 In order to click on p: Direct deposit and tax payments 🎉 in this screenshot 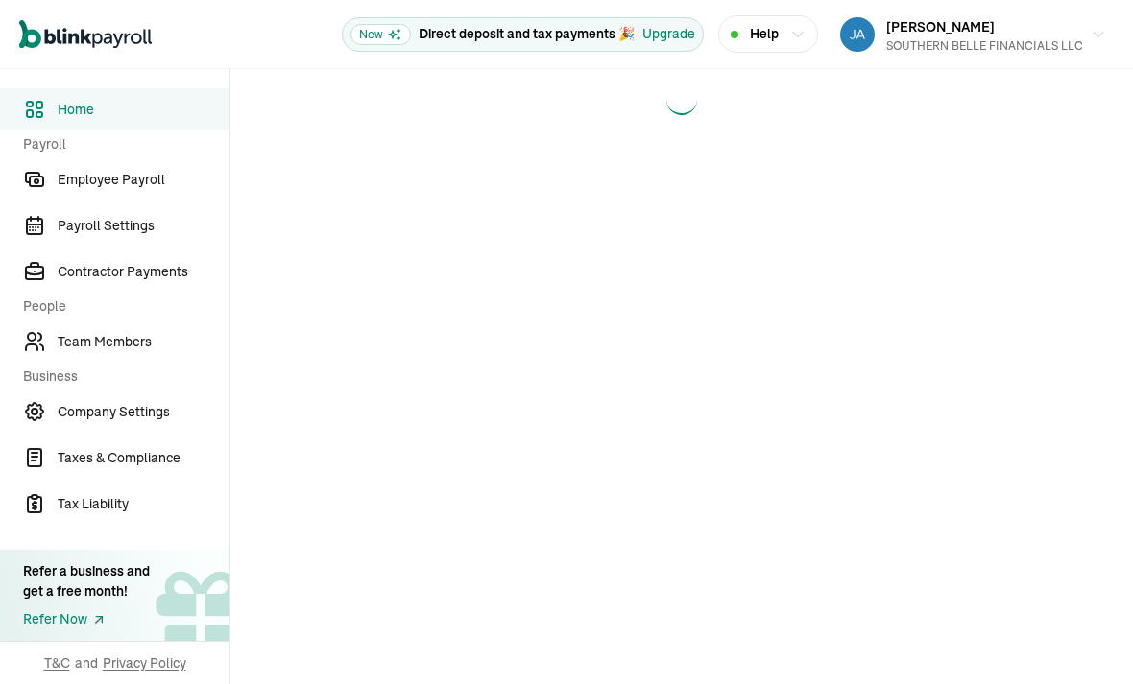, I will do `click(526, 34)`.